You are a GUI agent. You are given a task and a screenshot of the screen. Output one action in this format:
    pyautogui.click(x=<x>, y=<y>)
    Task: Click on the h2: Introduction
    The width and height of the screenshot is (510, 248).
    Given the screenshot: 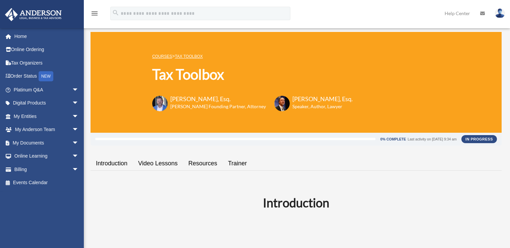 What is the action you would take?
    pyautogui.click(x=296, y=202)
    